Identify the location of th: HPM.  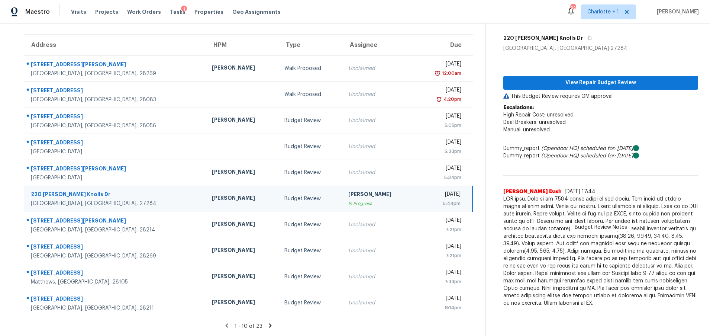
(242, 45).